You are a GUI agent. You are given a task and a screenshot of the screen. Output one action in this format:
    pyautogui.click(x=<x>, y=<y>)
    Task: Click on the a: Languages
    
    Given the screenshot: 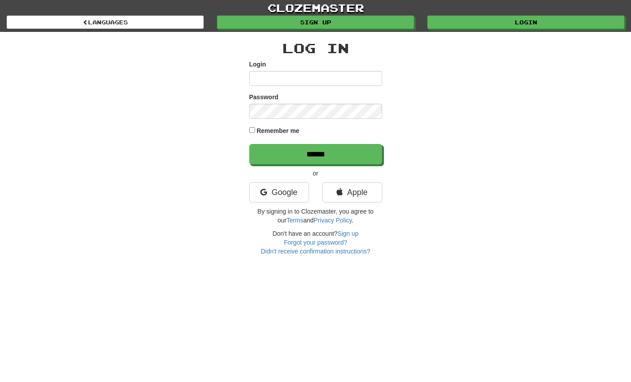 What is the action you would take?
    pyautogui.click(x=105, y=22)
    